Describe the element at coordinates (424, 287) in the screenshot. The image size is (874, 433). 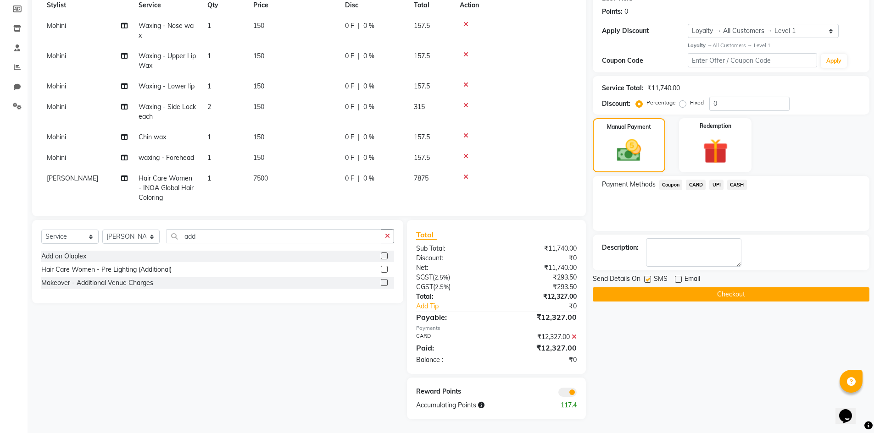
I see `span: CGST` at that location.